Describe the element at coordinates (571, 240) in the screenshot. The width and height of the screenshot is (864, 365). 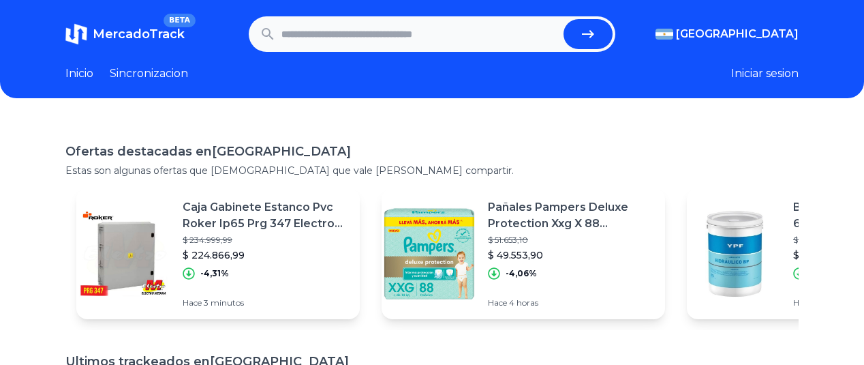
I see `p: $ 51.653,10` at that location.